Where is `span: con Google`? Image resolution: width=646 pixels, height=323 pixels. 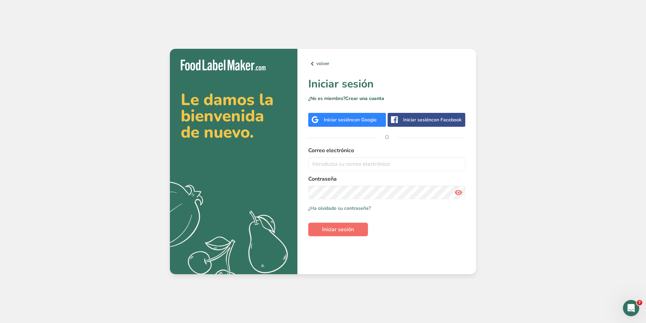
span: con Google is located at coordinates (364, 120).